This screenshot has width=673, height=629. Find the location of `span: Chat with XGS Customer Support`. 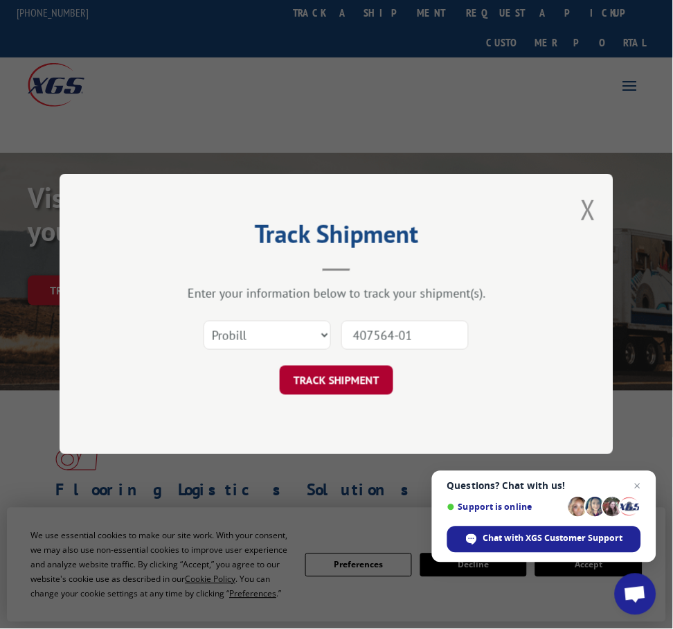

span: Chat with XGS Customer Support is located at coordinates (554, 539).